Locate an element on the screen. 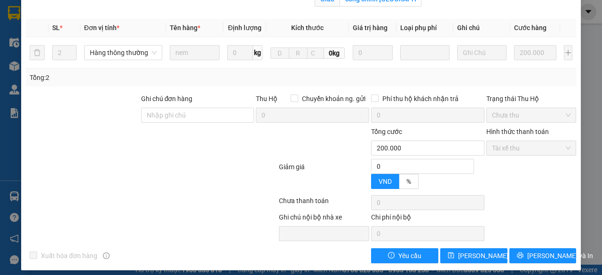 The width and height of the screenshot is (602, 275). span: info-circle is located at coordinates (106, 256).